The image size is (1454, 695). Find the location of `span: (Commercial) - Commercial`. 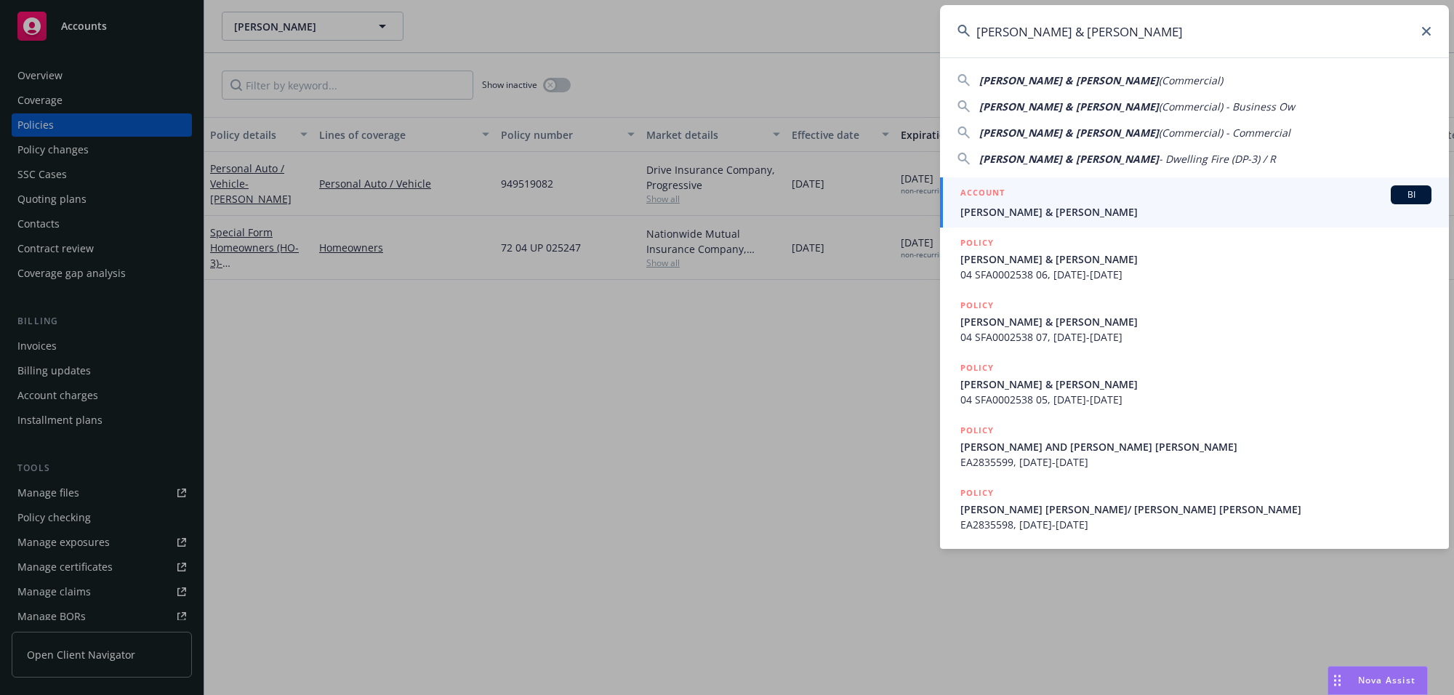

span: (Commercial) - Commercial is located at coordinates (1224, 132).